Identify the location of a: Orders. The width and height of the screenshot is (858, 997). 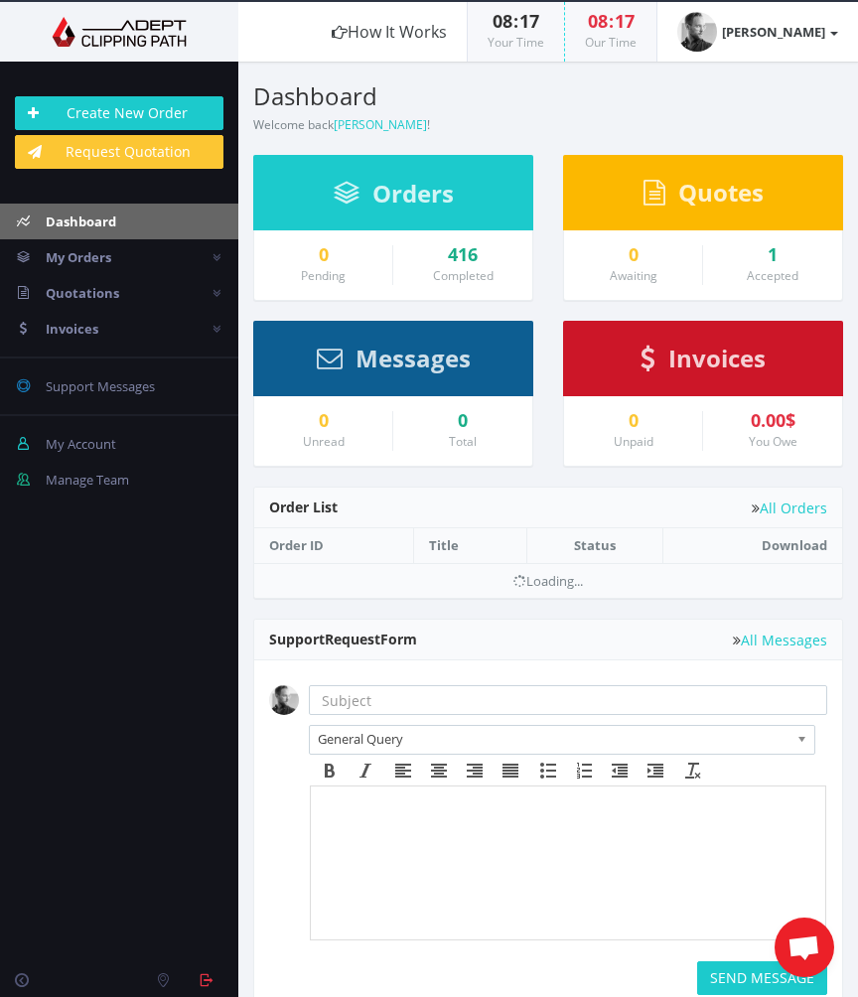
(393, 198).